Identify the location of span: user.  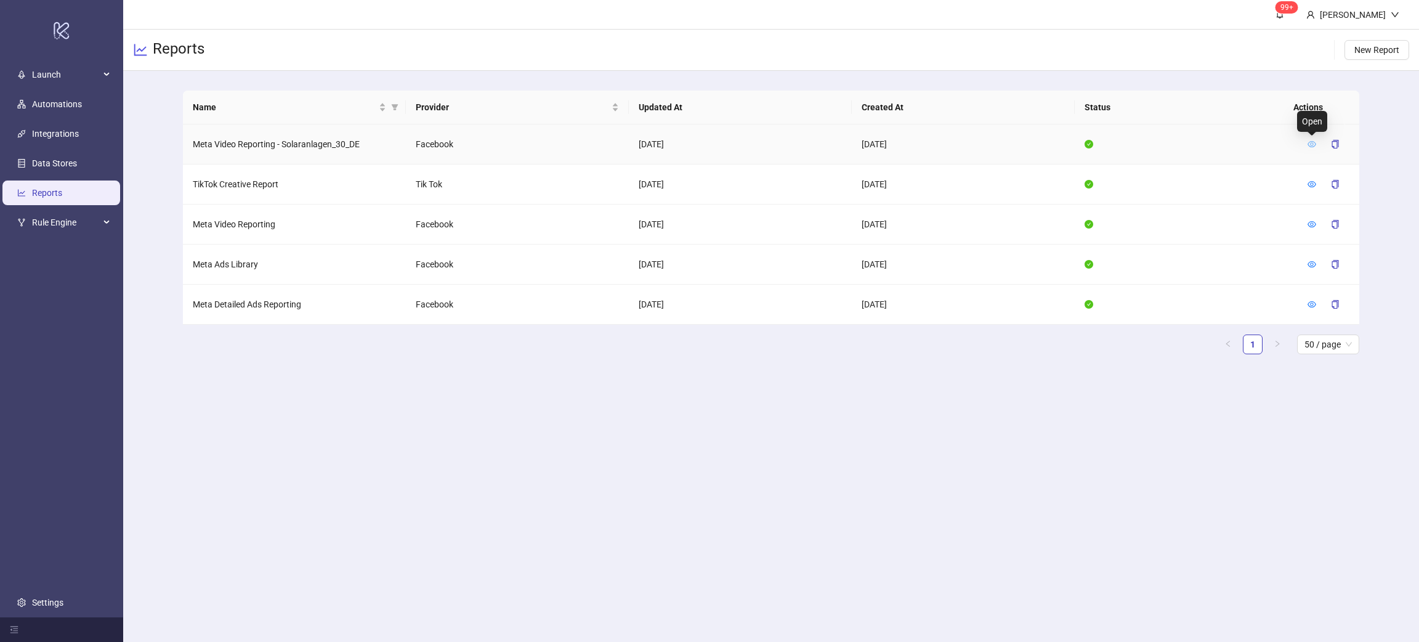
(1310, 15).